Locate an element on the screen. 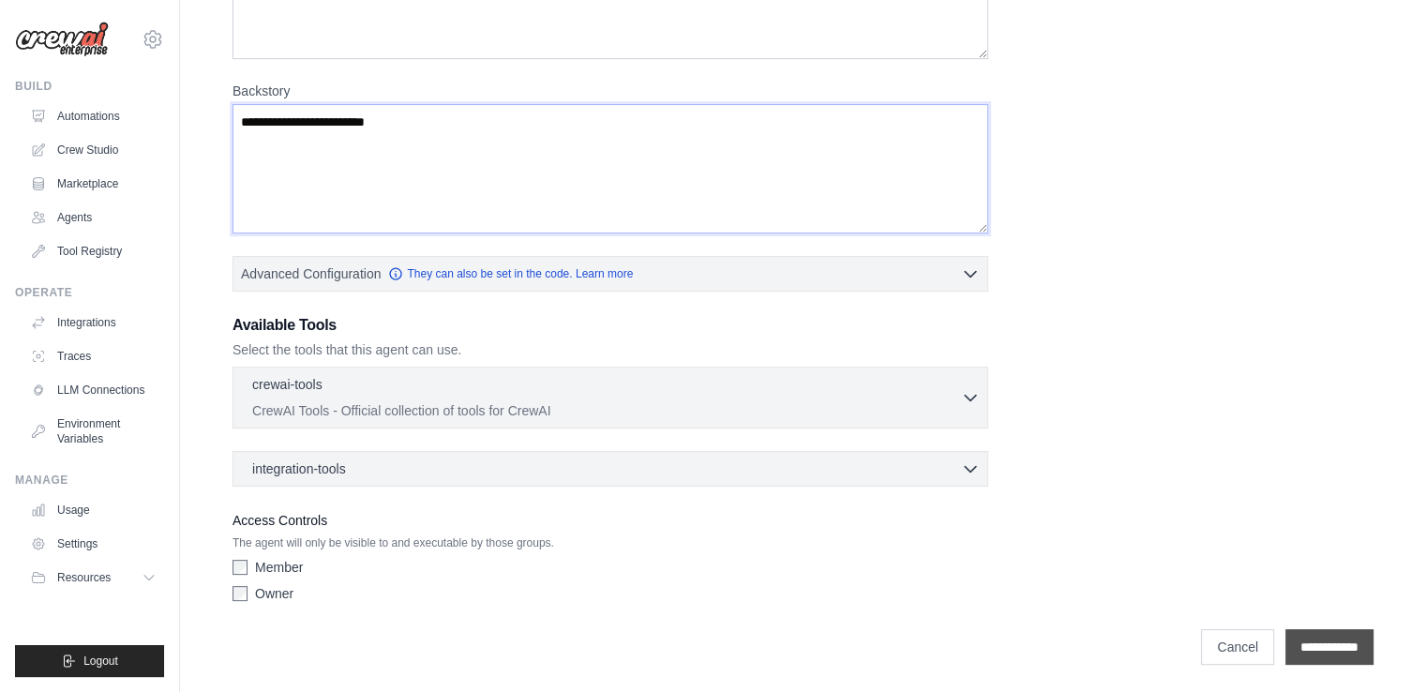 The height and width of the screenshot is (692, 1426). span: integration-tools is located at coordinates (299, 469).